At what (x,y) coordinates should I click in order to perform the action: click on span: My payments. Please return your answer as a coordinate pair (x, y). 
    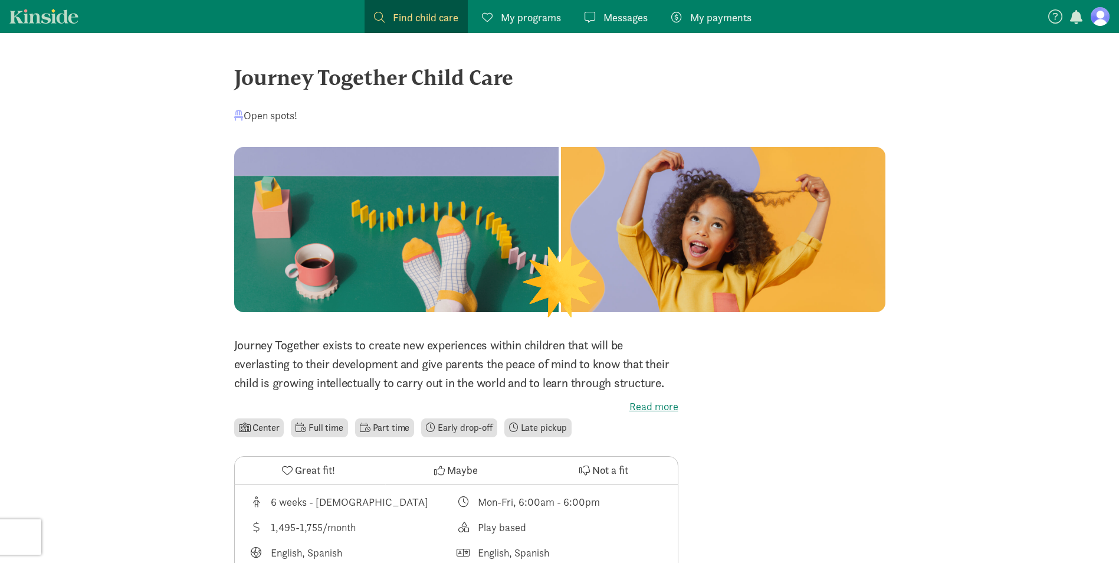
    Looking at the image, I should click on (721, 17).